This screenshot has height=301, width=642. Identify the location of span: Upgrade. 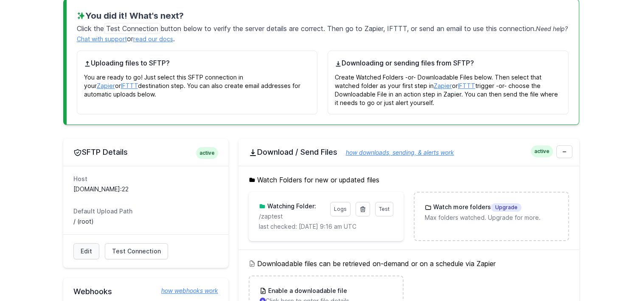
(507, 207).